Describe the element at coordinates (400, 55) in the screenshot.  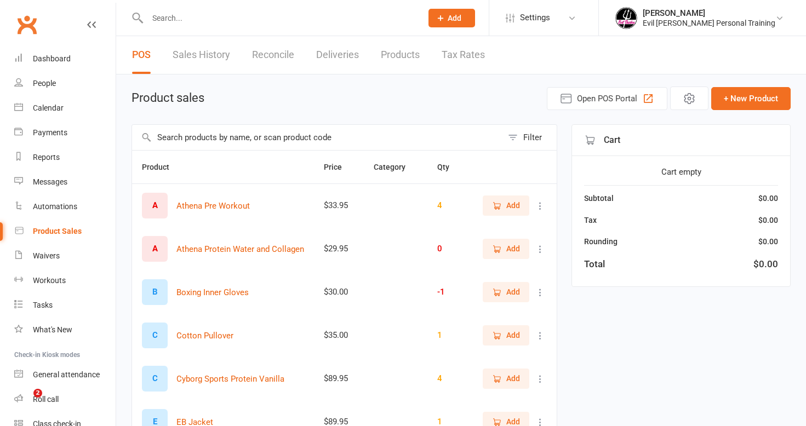
I see `a: Products` at that location.